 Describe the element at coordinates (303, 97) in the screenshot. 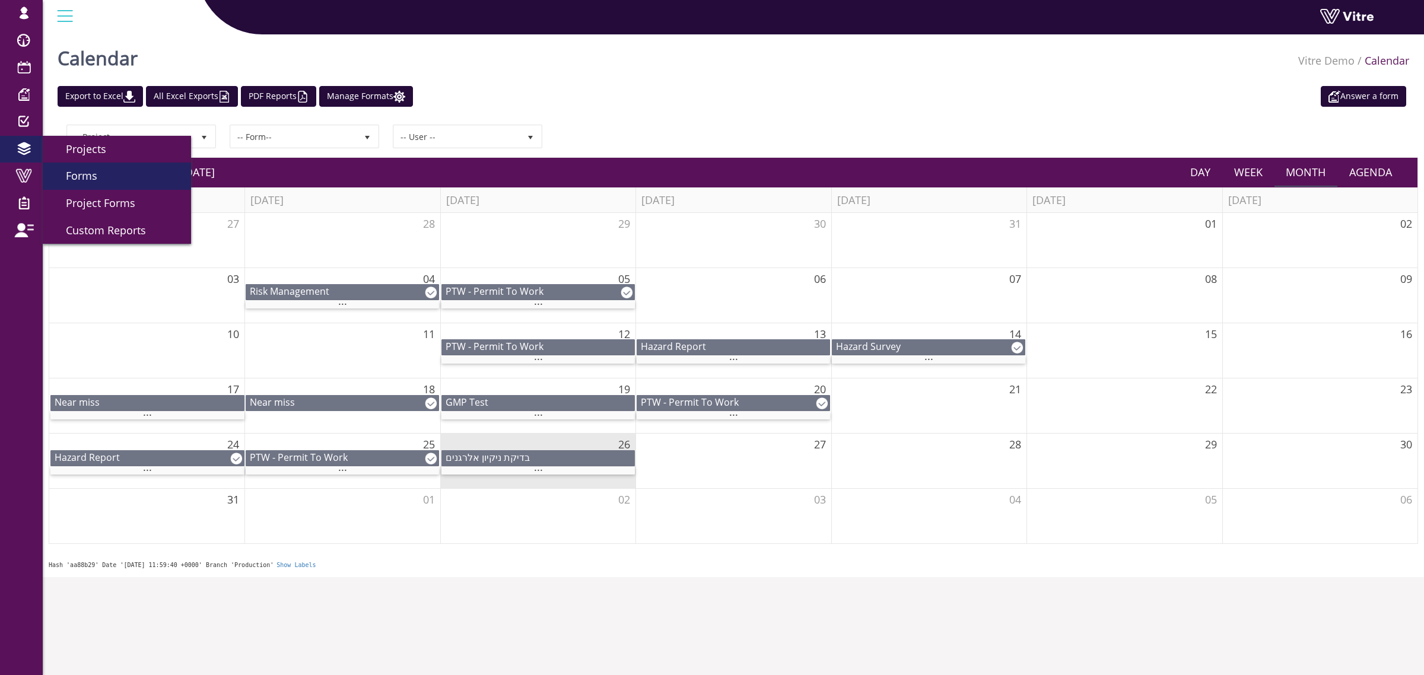

I see `img: cal_pdf.png` at that location.